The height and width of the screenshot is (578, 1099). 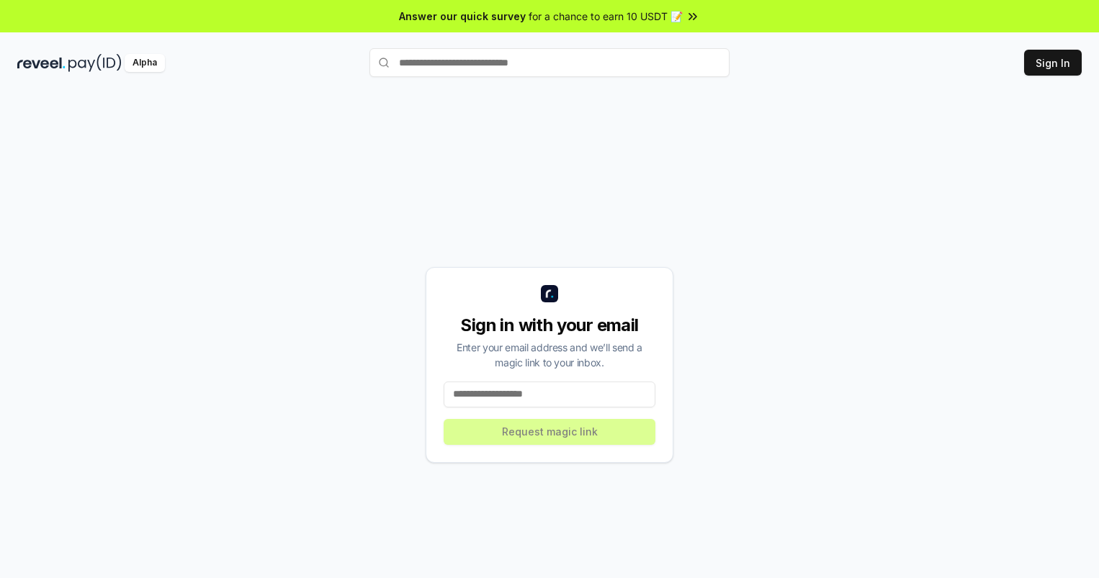 I want to click on img: logo_small, so click(x=549, y=294).